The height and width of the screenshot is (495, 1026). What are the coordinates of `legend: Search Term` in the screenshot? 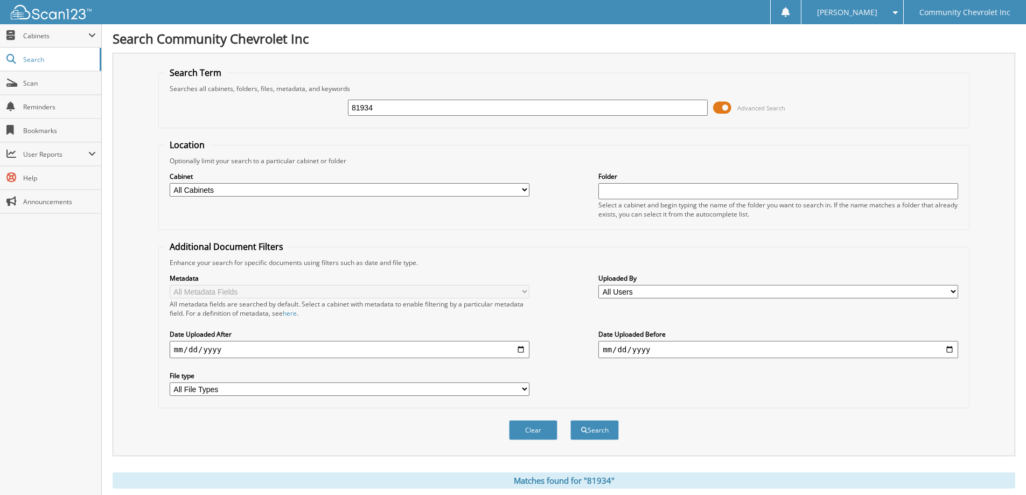 It's located at (195, 73).